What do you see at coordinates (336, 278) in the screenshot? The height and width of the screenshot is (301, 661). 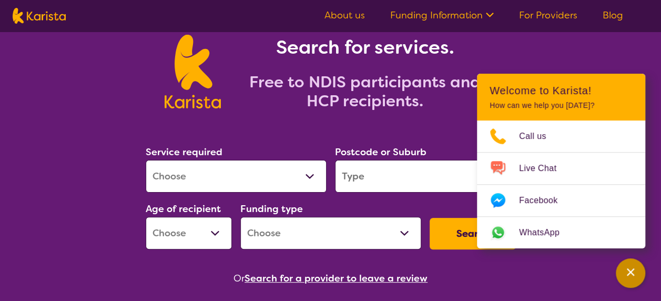 I see `button: Search for a provider to leave a review` at bounding box center [336, 278].